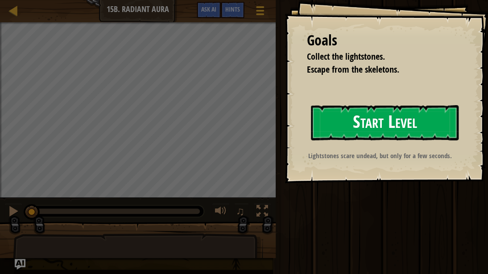  Describe the element at coordinates (375, 57) in the screenshot. I see `li: Collect the lightstones.` at that location.